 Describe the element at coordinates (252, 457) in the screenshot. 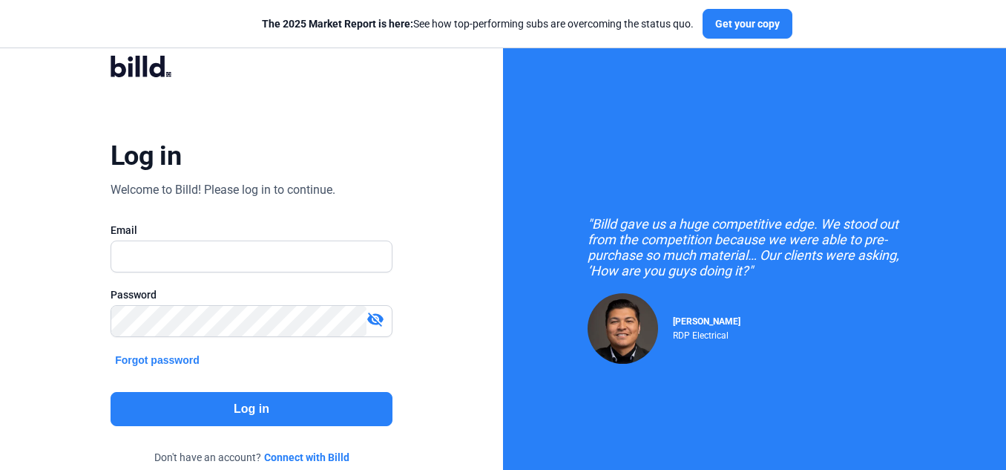

I see `div: Don't have an account?` at that location.